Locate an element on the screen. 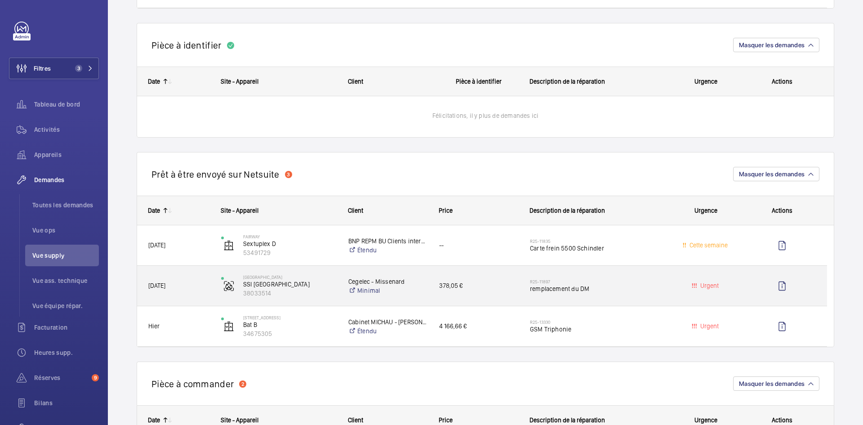 The height and width of the screenshot is (425, 863). h2: Pièce à commander is located at coordinates (192, 384).